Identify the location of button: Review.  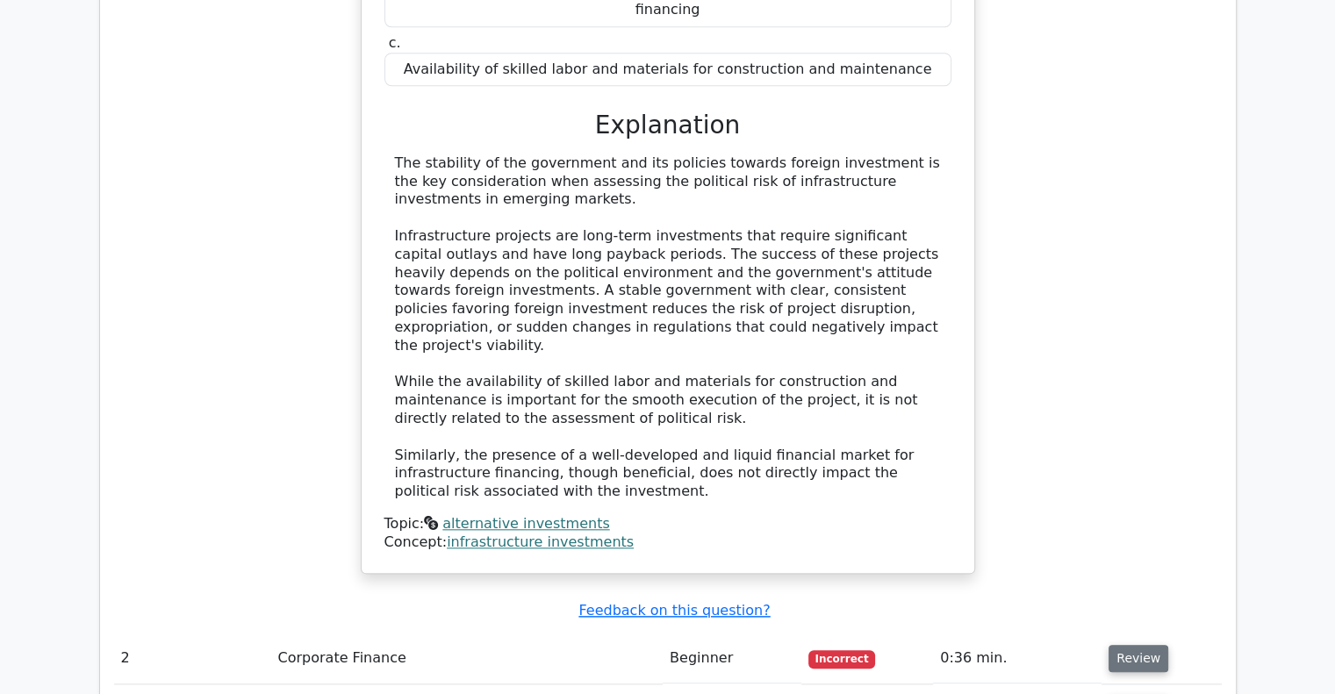
(1139, 658).